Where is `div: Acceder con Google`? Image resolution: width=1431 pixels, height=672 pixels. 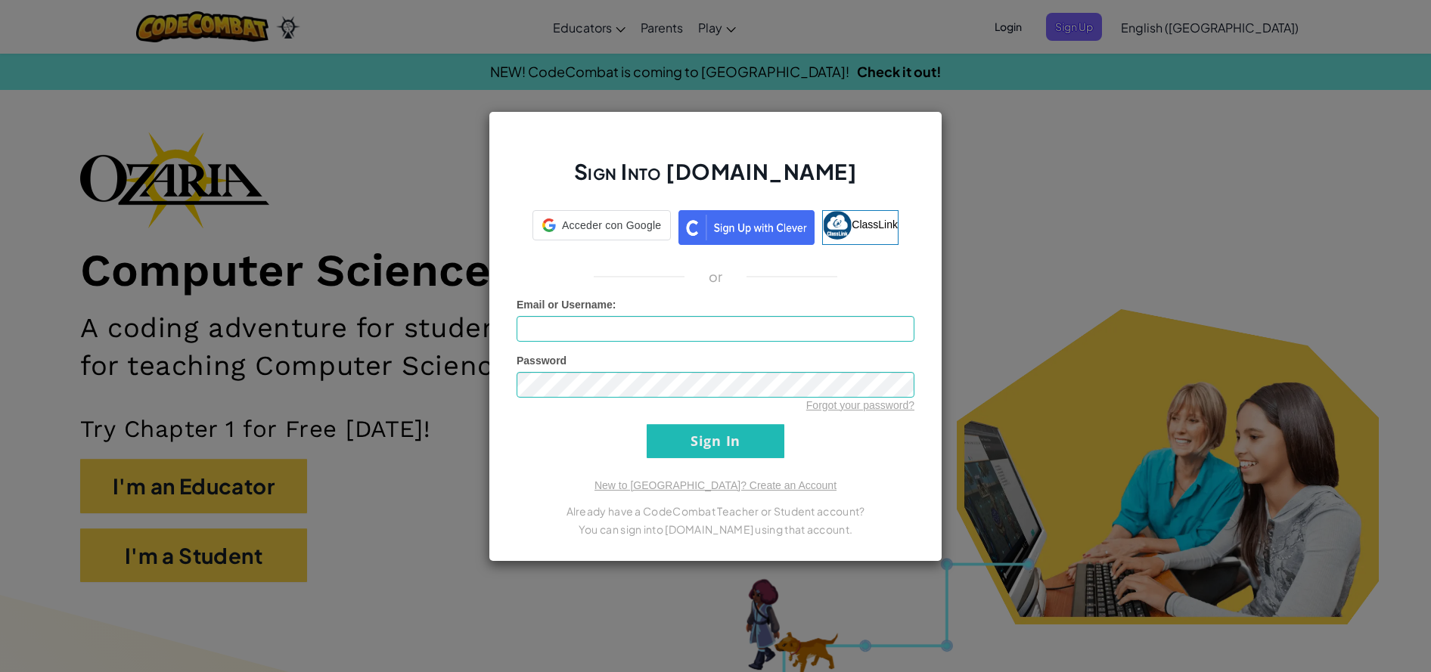 div: Acceder con Google is located at coordinates (601, 225).